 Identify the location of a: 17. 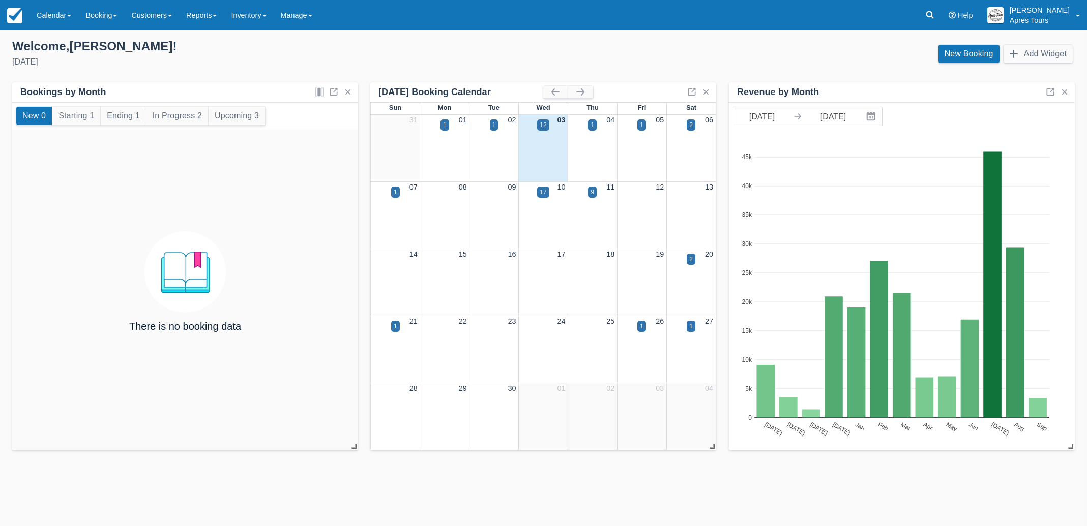
(561, 254).